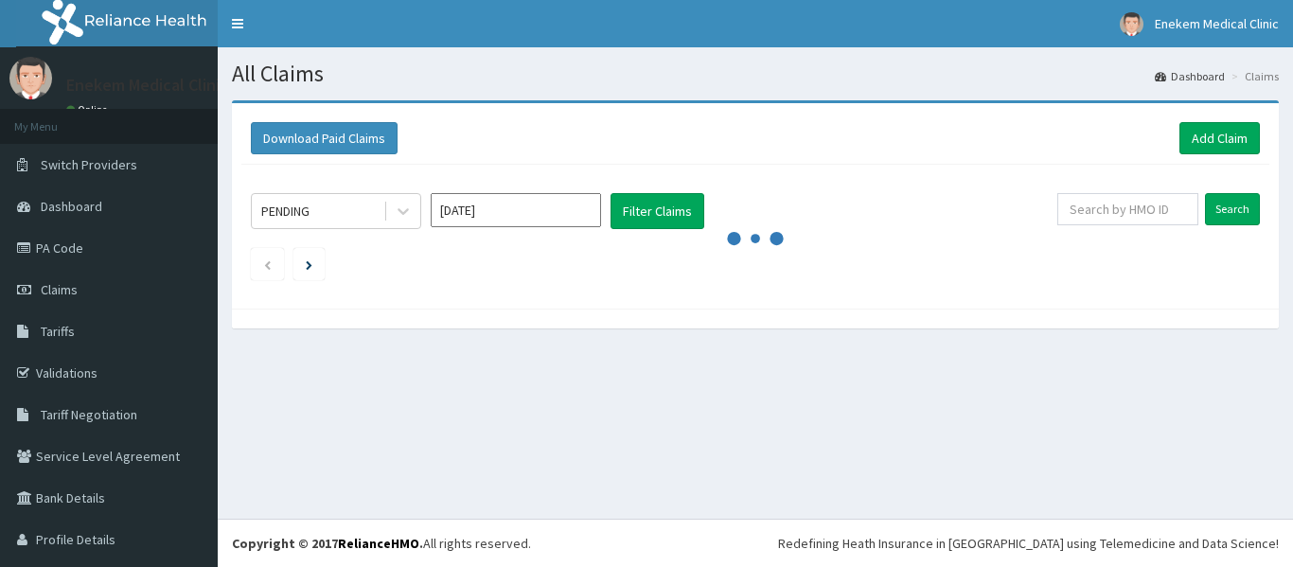 The image size is (1293, 567). Describe the element at coordinates (59, 290) in the screenshot. I see `span: Claims` at that location.